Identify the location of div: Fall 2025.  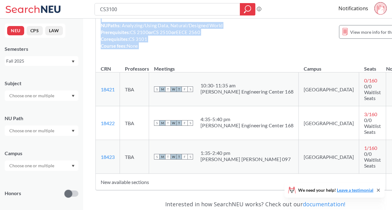
(38, 61).